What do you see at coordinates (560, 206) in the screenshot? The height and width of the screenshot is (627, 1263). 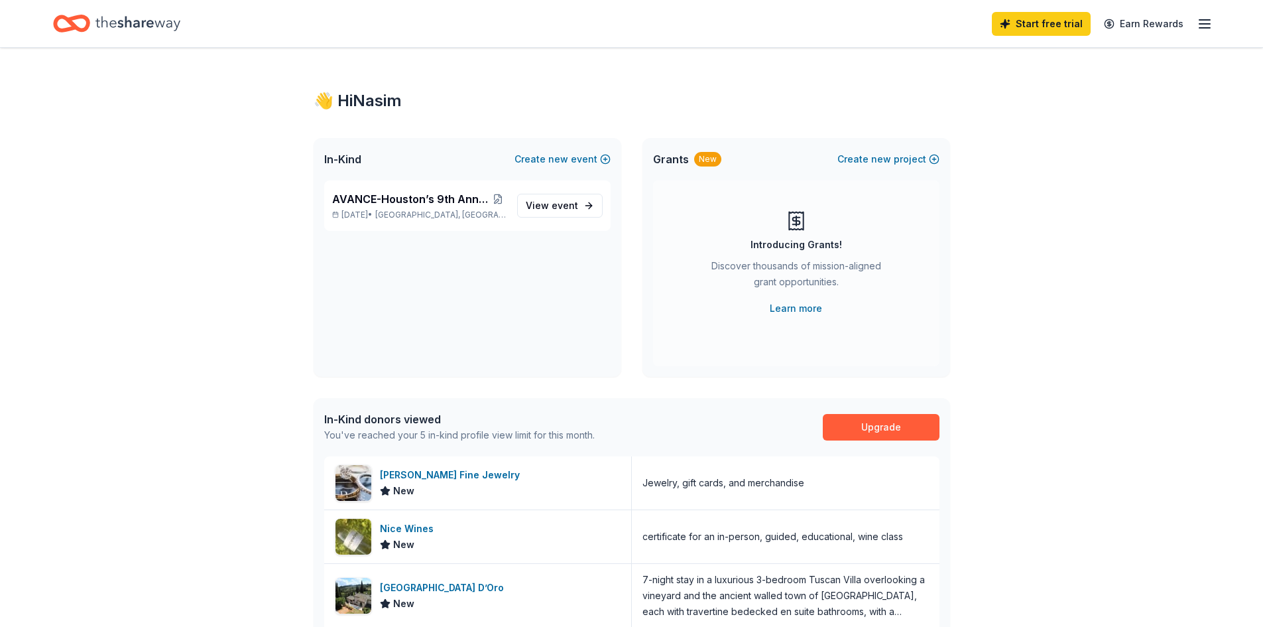 I see `a: View event` at bounding box center [560, 206].